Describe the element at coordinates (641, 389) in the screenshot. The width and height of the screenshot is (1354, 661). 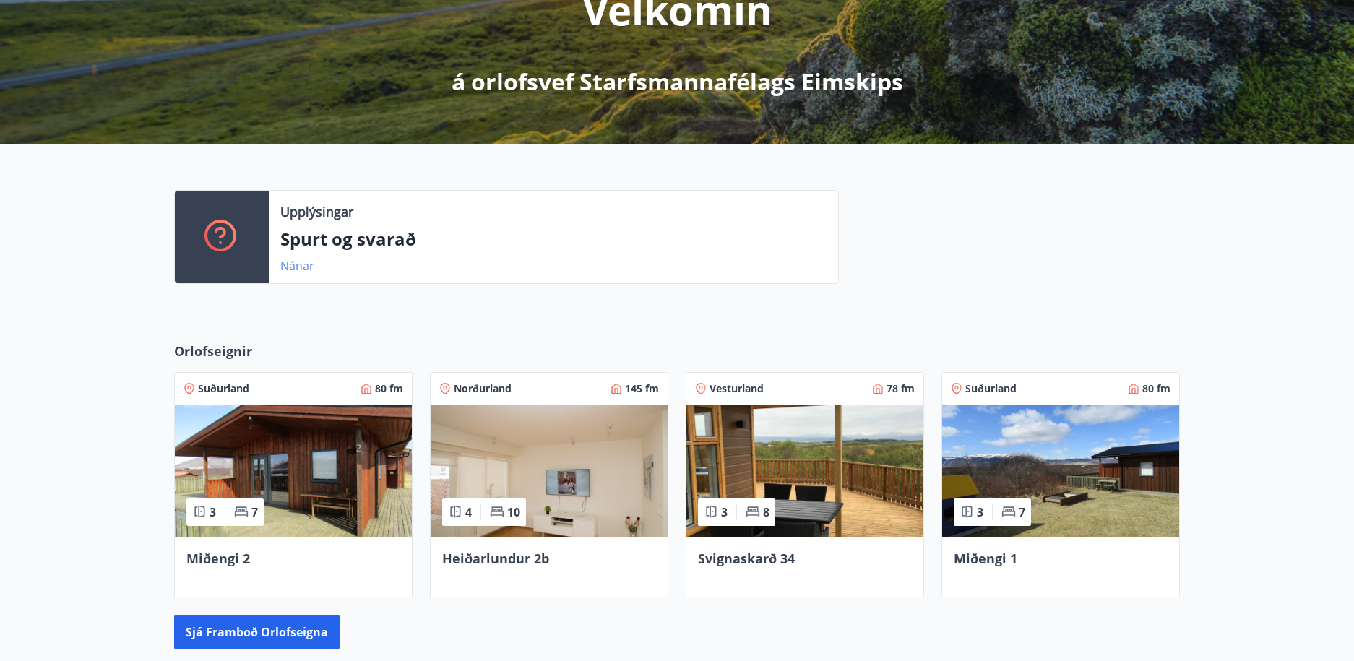
I see `span: 145 fm` at that location.